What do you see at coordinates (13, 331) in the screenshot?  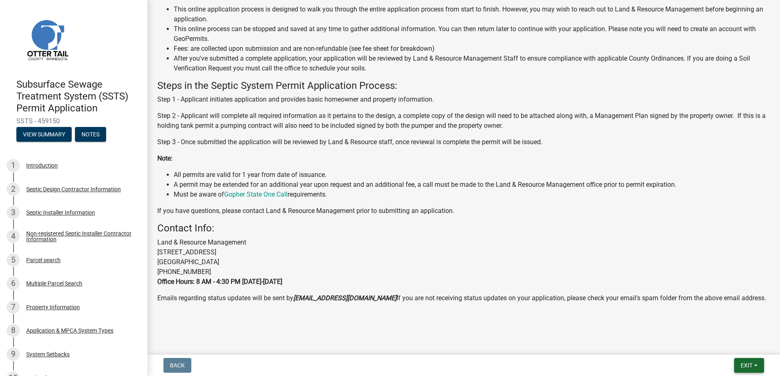 I see `div: 8` at bounding box center [13, 331].